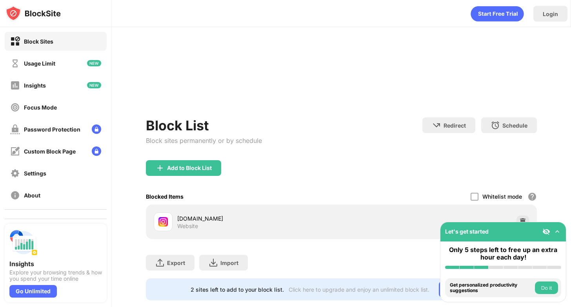 The height and width of the screenshot is (307, 571). Describe the element at coordinates (359, 289) in the screenshot. I see `div: Click here to upgrade and enjoy an unlimited block list.` at that location.